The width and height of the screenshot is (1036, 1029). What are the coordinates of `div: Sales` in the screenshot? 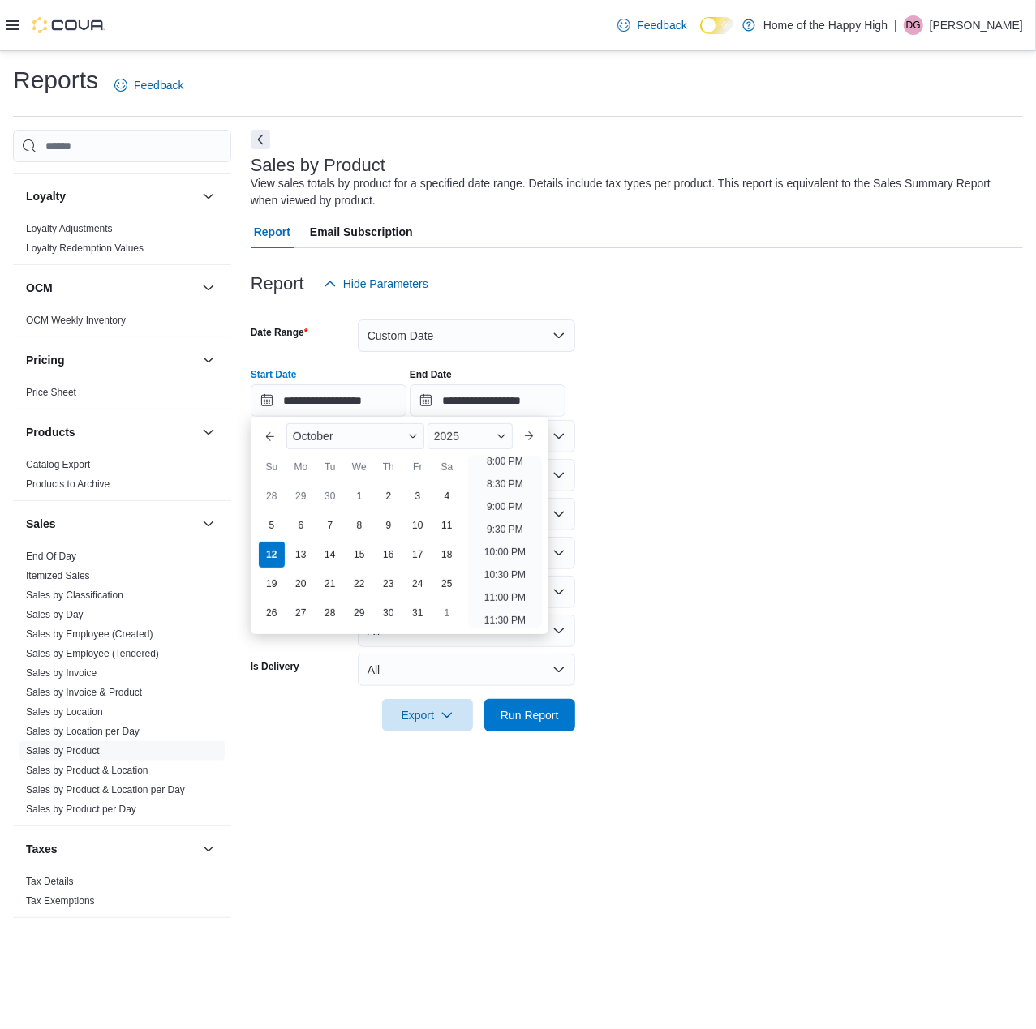 It's located at (122, 686).